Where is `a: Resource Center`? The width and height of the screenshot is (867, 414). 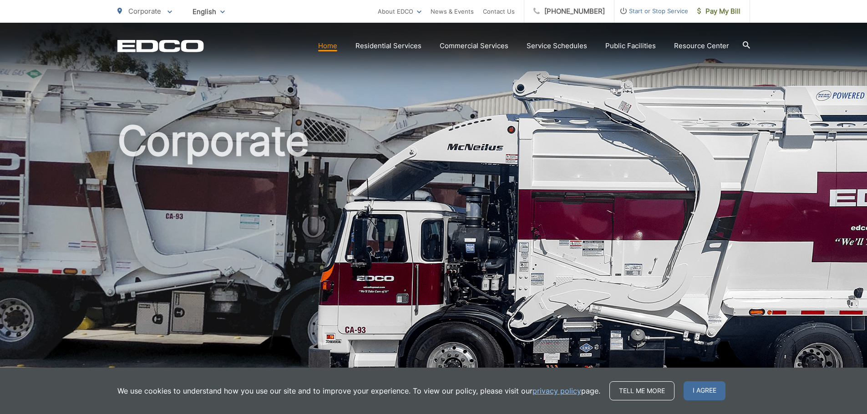
a: Resource Center is located at coordinates (701, 46).